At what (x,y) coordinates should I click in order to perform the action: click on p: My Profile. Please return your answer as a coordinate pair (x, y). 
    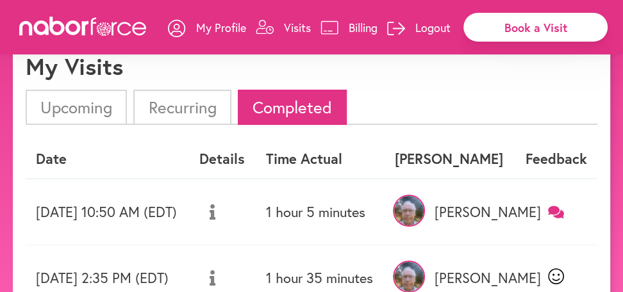
    Looking at the image, I should click on (221, 28).